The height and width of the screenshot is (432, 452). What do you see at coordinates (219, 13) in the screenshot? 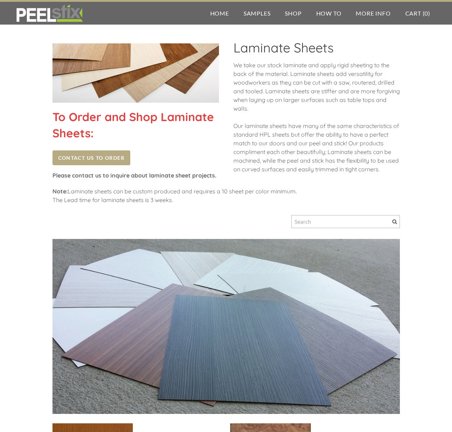
I see `a: Home` at bounding box center [219, 13].